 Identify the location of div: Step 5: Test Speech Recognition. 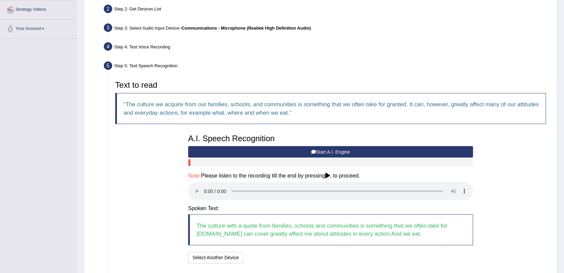
(328, 67).